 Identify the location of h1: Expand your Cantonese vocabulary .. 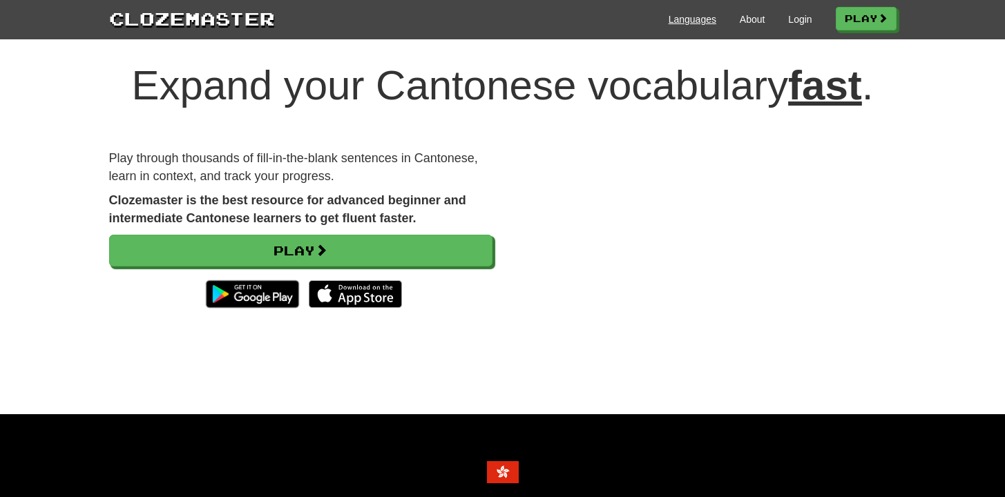
(503, 86).